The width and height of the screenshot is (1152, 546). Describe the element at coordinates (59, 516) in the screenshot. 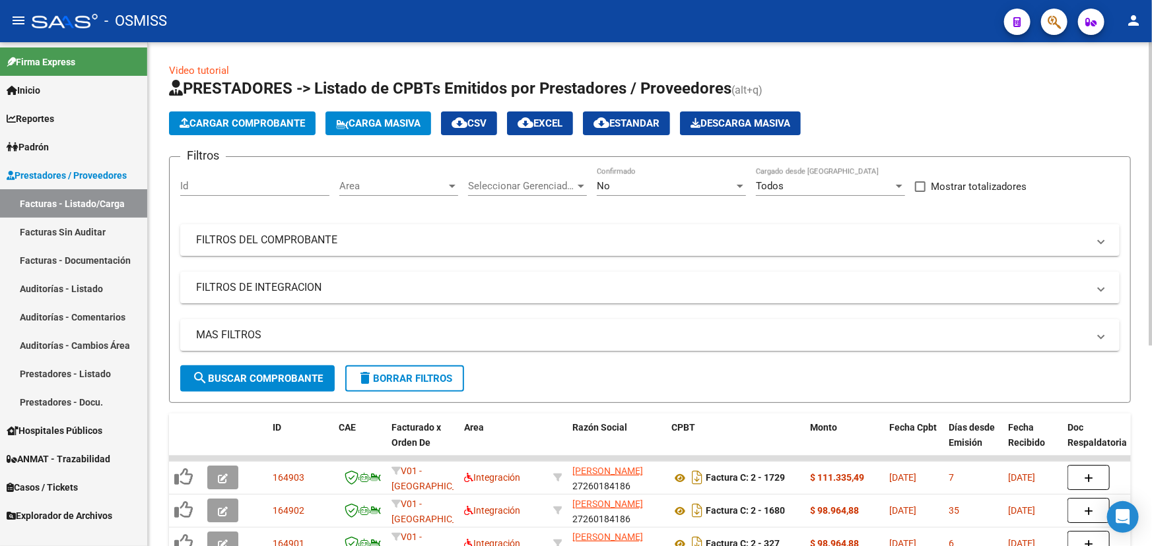

I see `span: Explorador de Archivos` at that location.